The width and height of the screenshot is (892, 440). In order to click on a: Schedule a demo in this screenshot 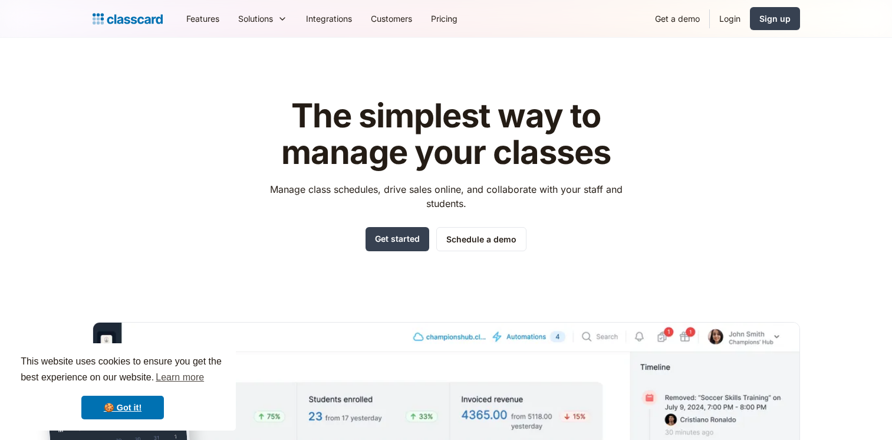, I will do `click(481, 239)`.